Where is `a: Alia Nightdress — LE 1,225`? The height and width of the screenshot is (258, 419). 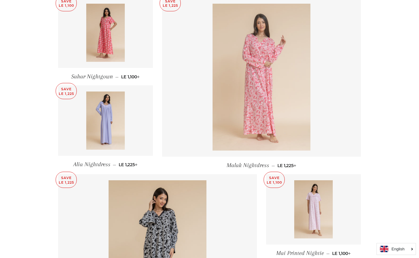 a: Alia Nightdress — LE 1,225 is located at coordinates (106, 164).